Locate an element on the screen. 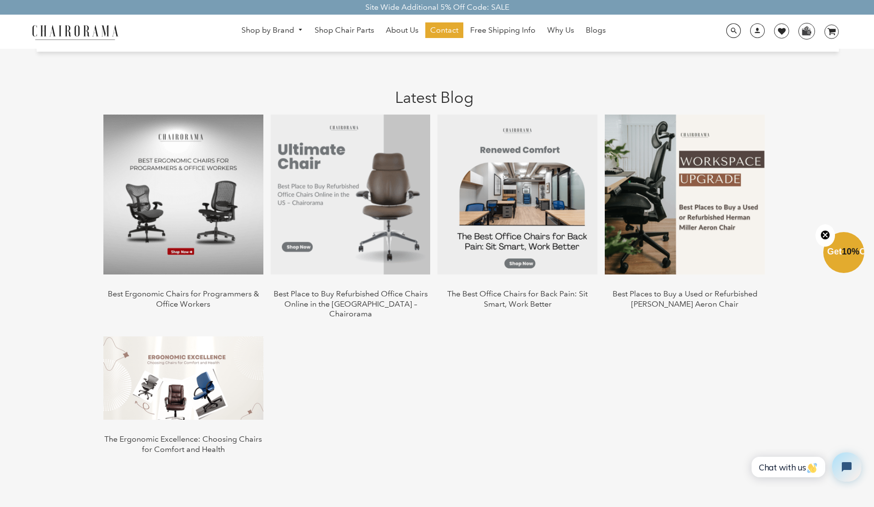 The height and width of the screenshot is (507, 874). span: Get Off is located at coordinates (849, 252).